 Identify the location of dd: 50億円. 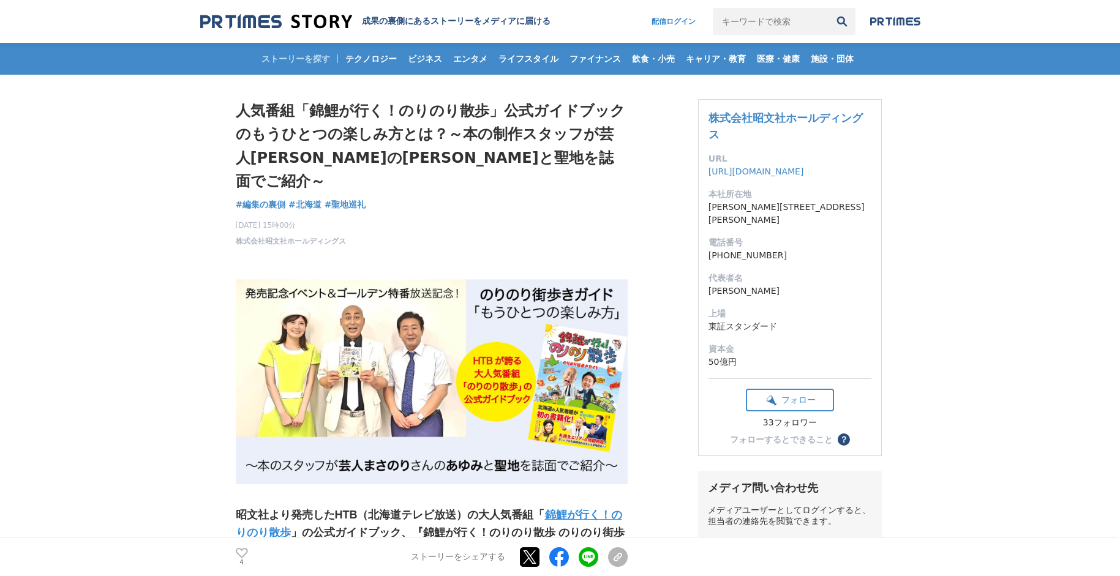
(790, 362).